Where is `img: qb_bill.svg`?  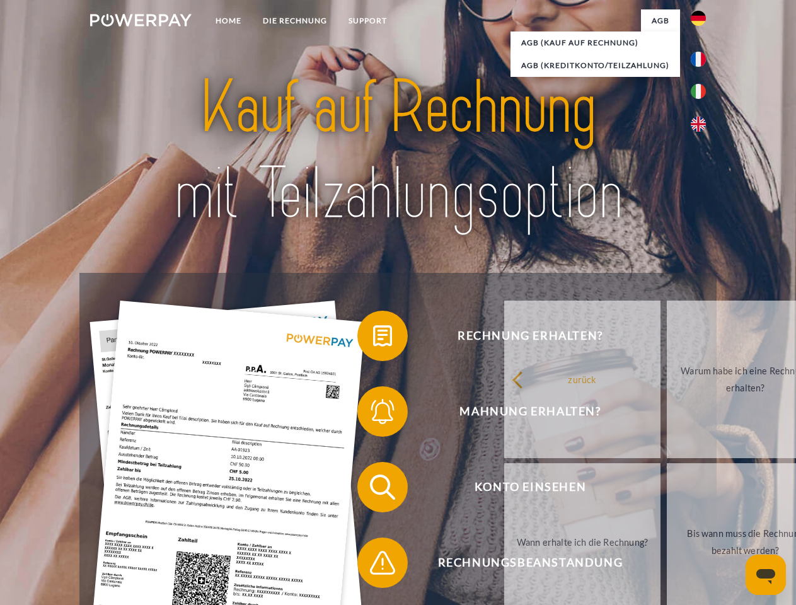 img: qb_bill.svg is located at coordinates (382, 336).